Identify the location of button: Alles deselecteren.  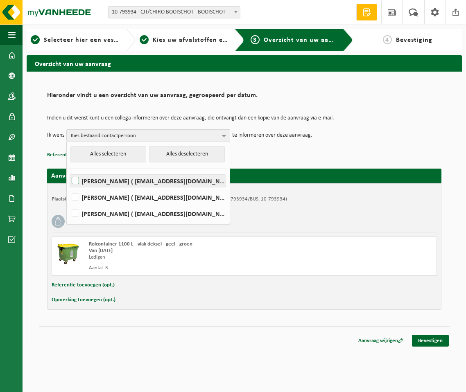
(187, 154).